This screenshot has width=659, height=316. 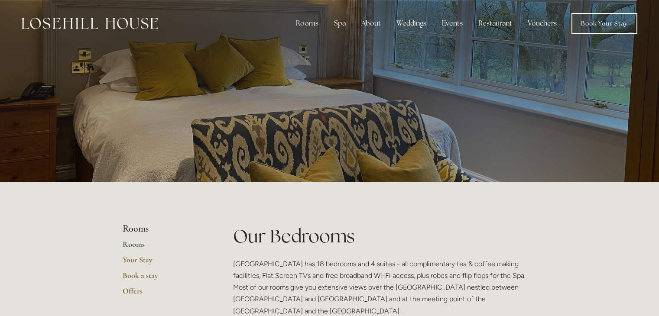 I want to click on div: Events, so click(x=452, y=23).